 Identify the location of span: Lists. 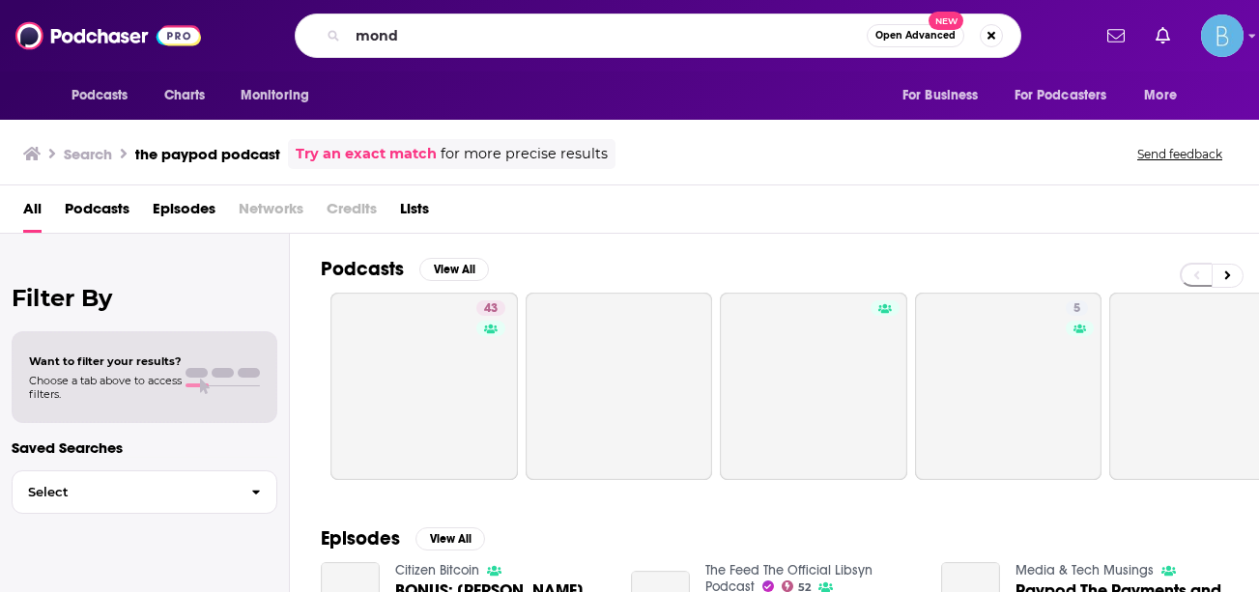
(414, 212).